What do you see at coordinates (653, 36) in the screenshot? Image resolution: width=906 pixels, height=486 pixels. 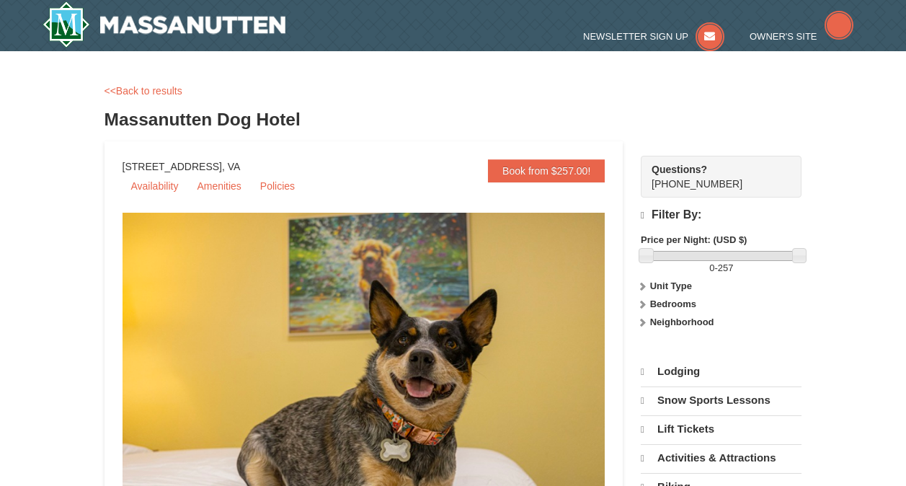 I see `a: Newsletter Sign Up` at bounding box center [653, 36].